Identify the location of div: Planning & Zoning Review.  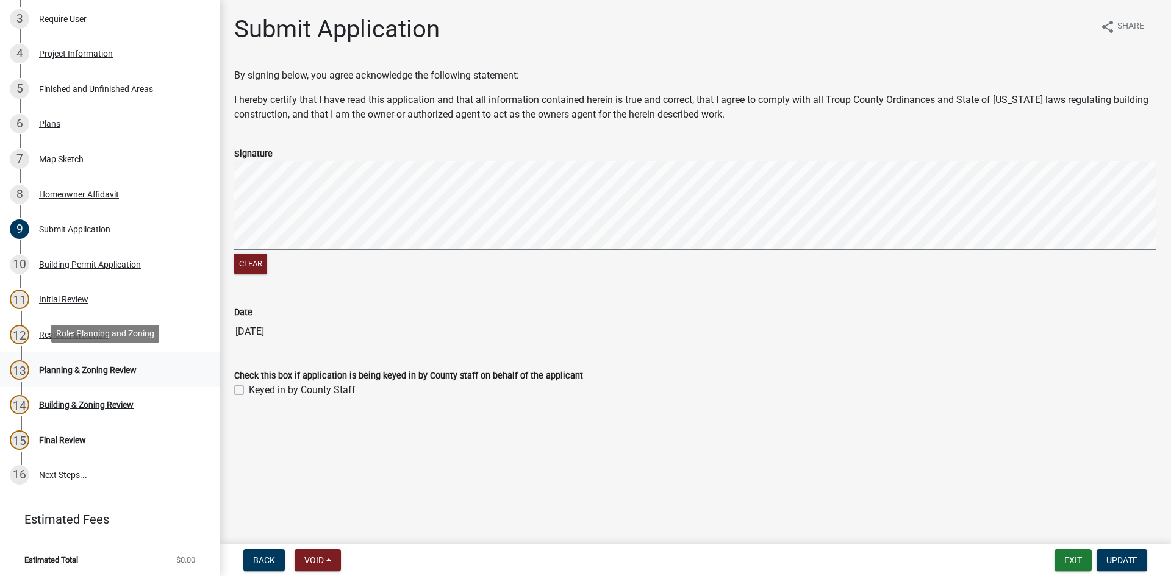
(88, 370).